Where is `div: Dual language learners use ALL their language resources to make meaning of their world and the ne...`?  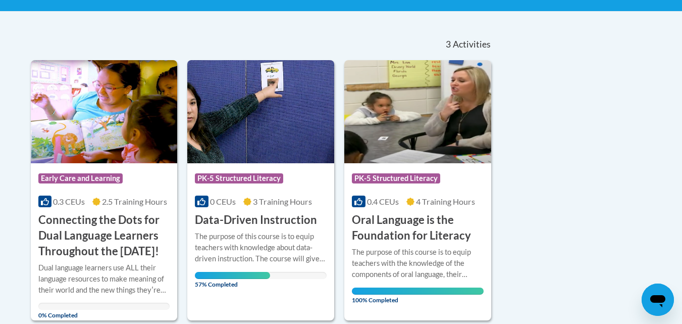
div: Dual language learners use ALL their language resources to make meaning of their world and the ne... is located at coordinates (104, 279).